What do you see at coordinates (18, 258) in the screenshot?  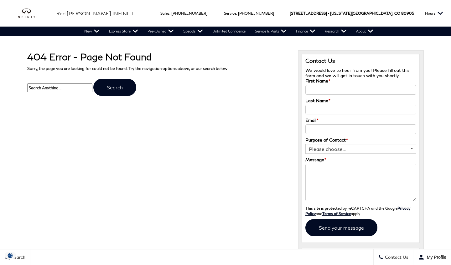 I see `span: Search` at bounding box center [18, 258].